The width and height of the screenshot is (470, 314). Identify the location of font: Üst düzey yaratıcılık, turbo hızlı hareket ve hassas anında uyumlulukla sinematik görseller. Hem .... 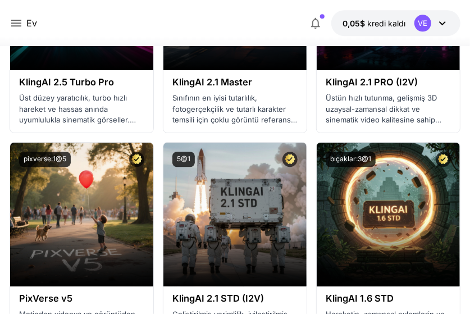
(78, 125).